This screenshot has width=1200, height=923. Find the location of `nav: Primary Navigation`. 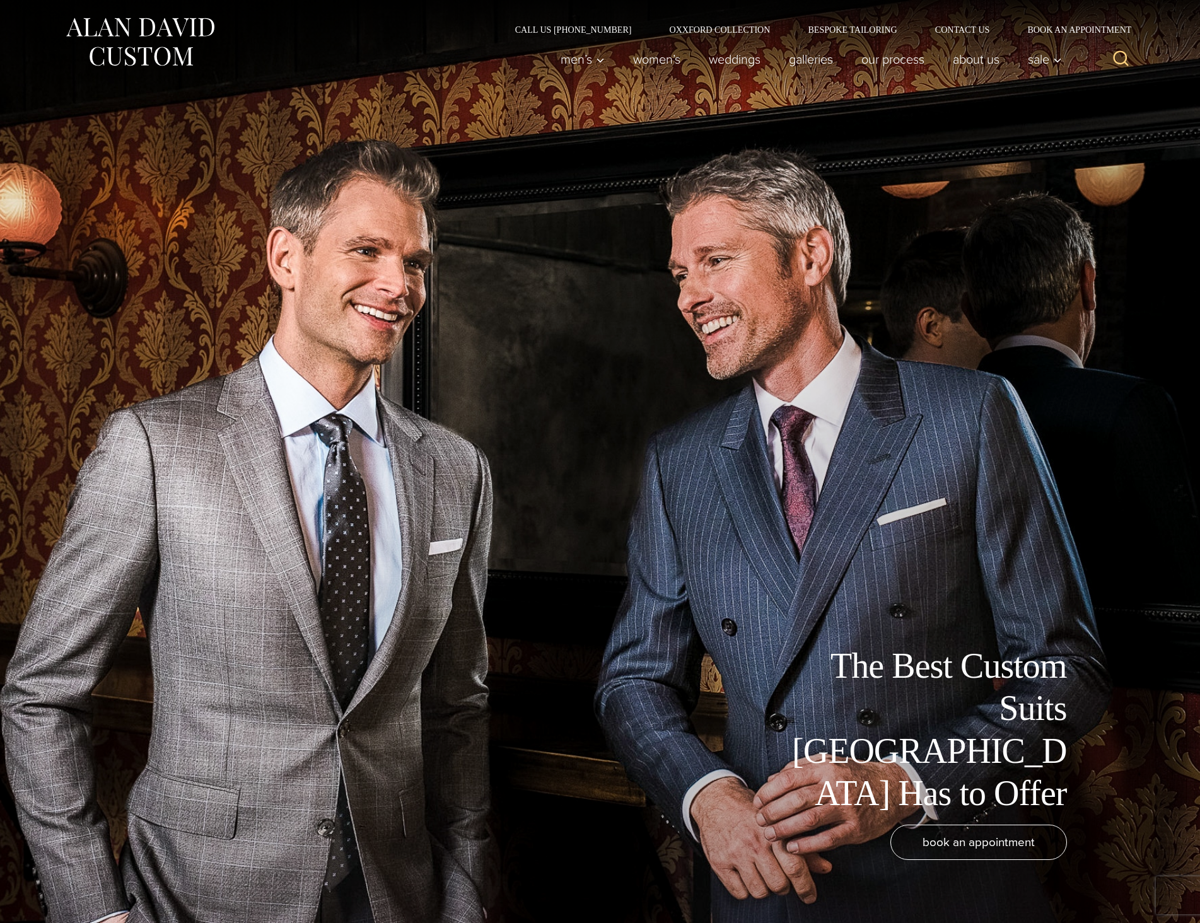

nav: Primary Navigation is located at coordinates (807, 59).